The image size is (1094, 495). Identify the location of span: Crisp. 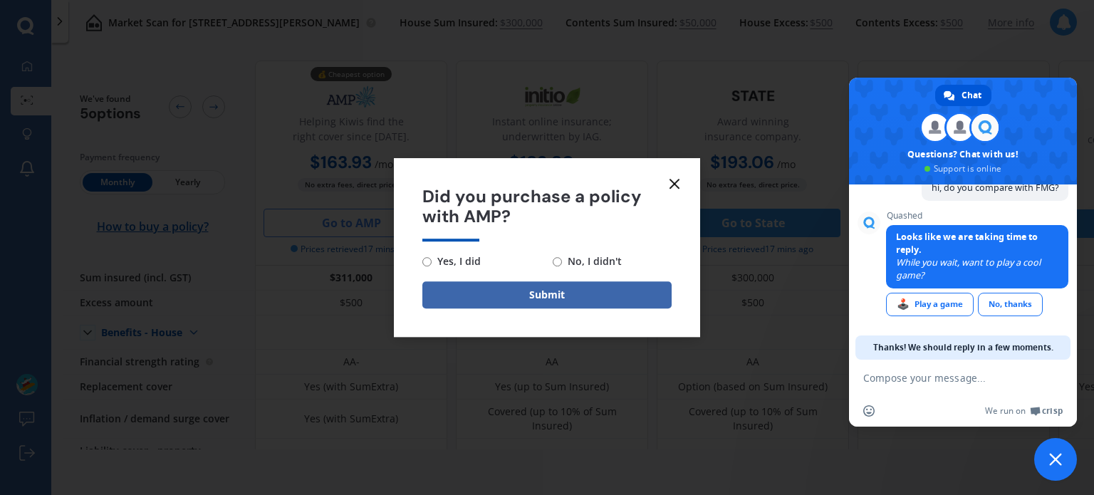
(1052, 411).